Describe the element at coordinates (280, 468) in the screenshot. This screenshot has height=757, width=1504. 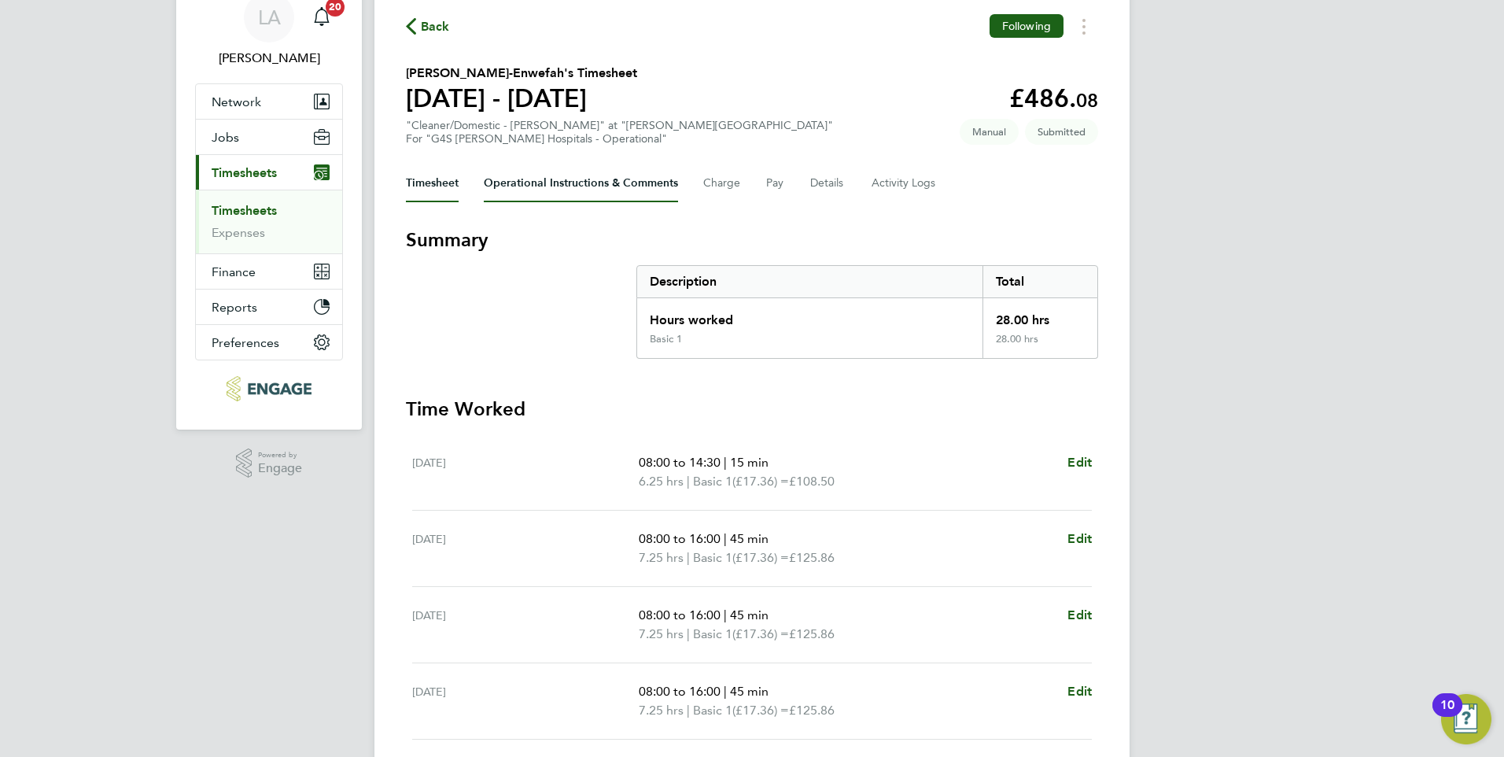
I see `span: Engage` at that location.